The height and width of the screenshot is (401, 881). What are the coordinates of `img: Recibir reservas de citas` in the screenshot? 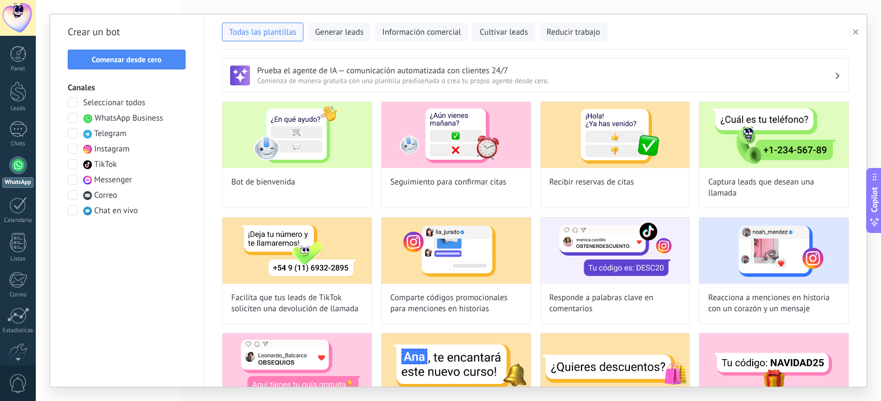 It's located at (615, 135).